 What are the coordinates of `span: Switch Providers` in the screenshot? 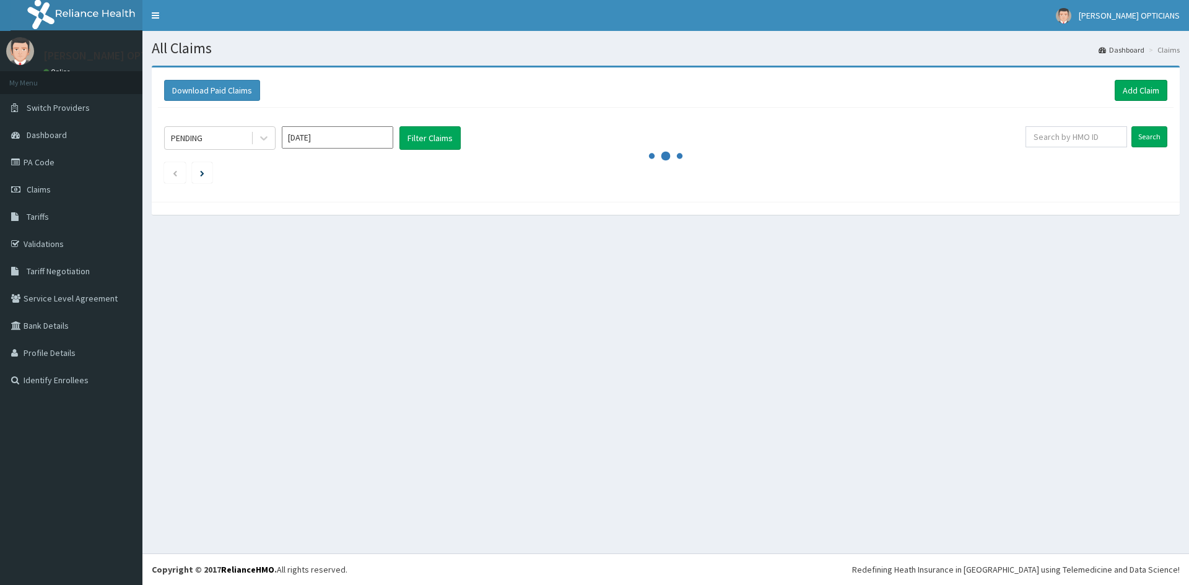 It's located at (58, 108).